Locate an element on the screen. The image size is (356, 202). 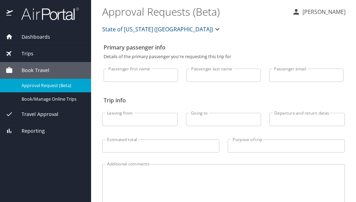
span: Book/Manage Online Trips is located at coordinates (52, 99).